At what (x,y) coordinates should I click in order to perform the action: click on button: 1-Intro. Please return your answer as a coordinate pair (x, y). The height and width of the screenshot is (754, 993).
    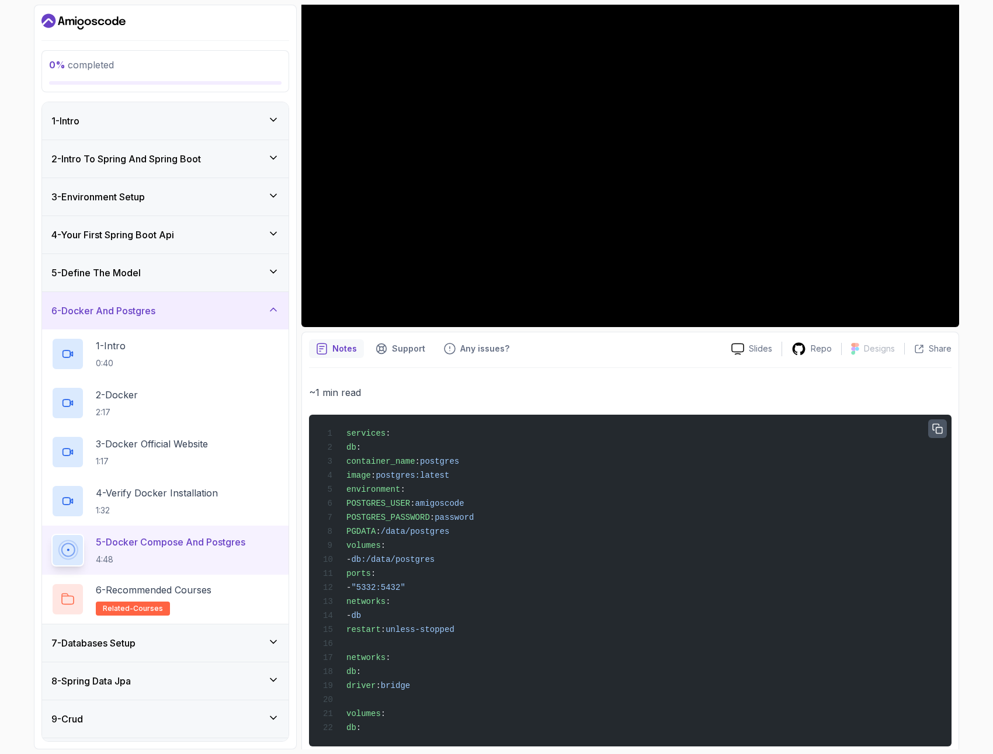
    Looking at the image, I should click on (165, 121).